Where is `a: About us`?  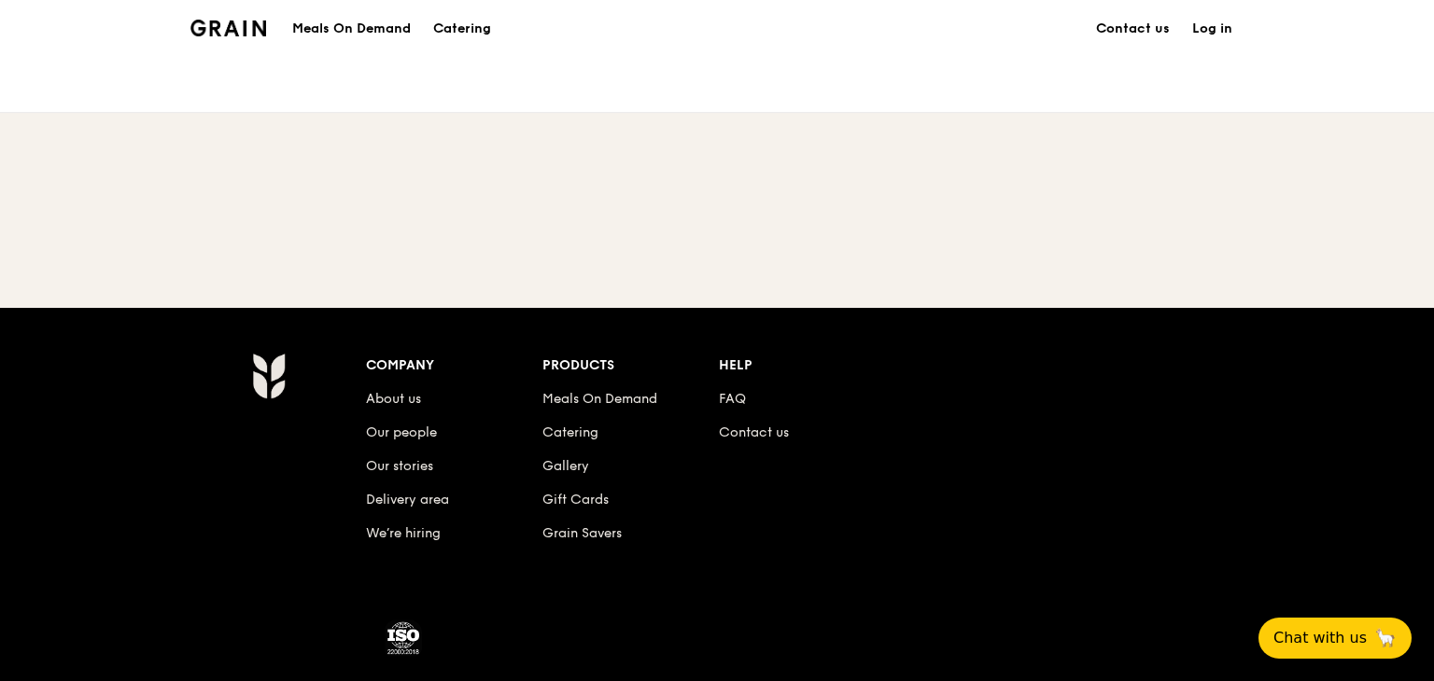
a: About us is located at coordinates (393, 399).